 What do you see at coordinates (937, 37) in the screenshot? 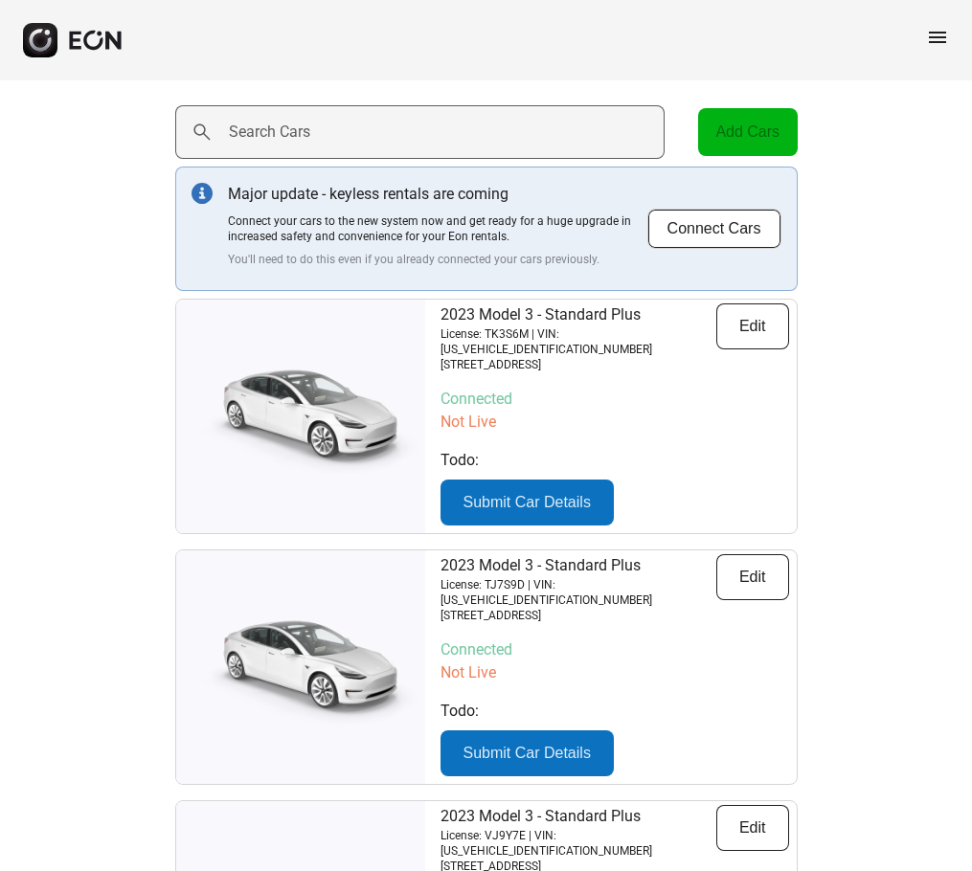
I see `span: menu` at bounding box center [937, 37].